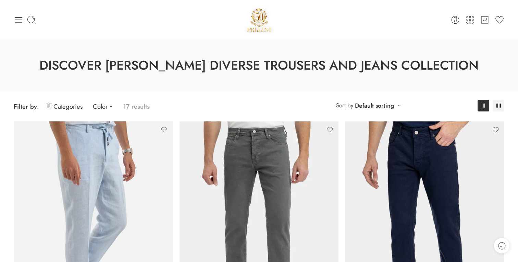  What do you see at coordinates (455, 20) in the screenshot?
I see `a: Login / Register` at bounding box center [455, 20].